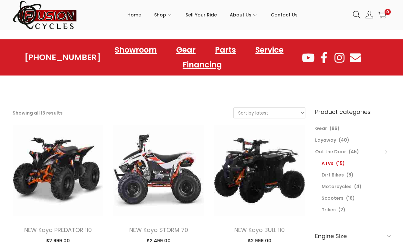  I want to click on span: (16), so click(350, 198).